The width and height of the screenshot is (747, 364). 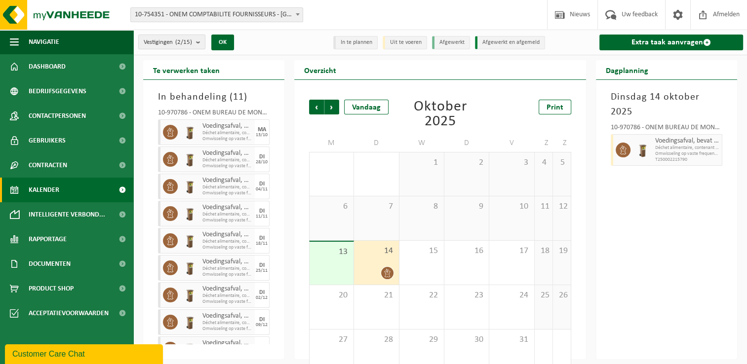 I want to click on li: Uit te voeren, so click(x=405, y=42).